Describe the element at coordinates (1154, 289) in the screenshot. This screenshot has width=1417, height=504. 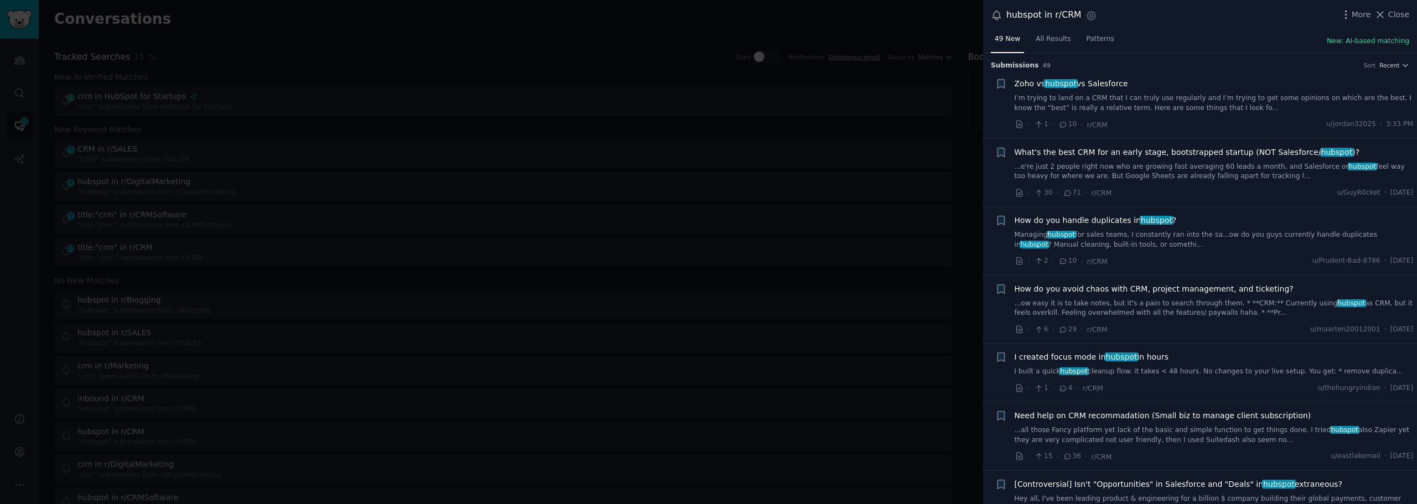
I see `a: How do you avoid chaos with CRM, project management, and ticketing?` at that location.